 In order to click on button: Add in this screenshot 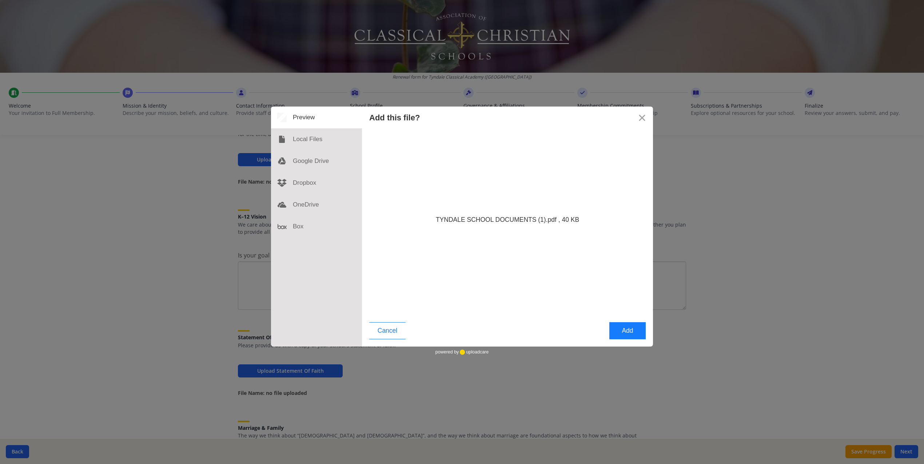, I will do `click(627, 331)`.